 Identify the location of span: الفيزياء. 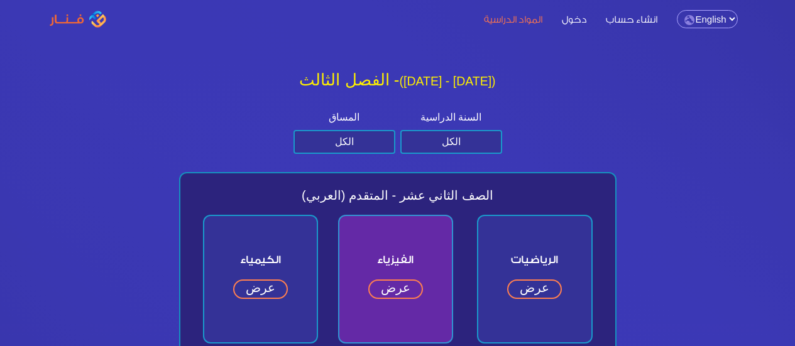
(395, 260).